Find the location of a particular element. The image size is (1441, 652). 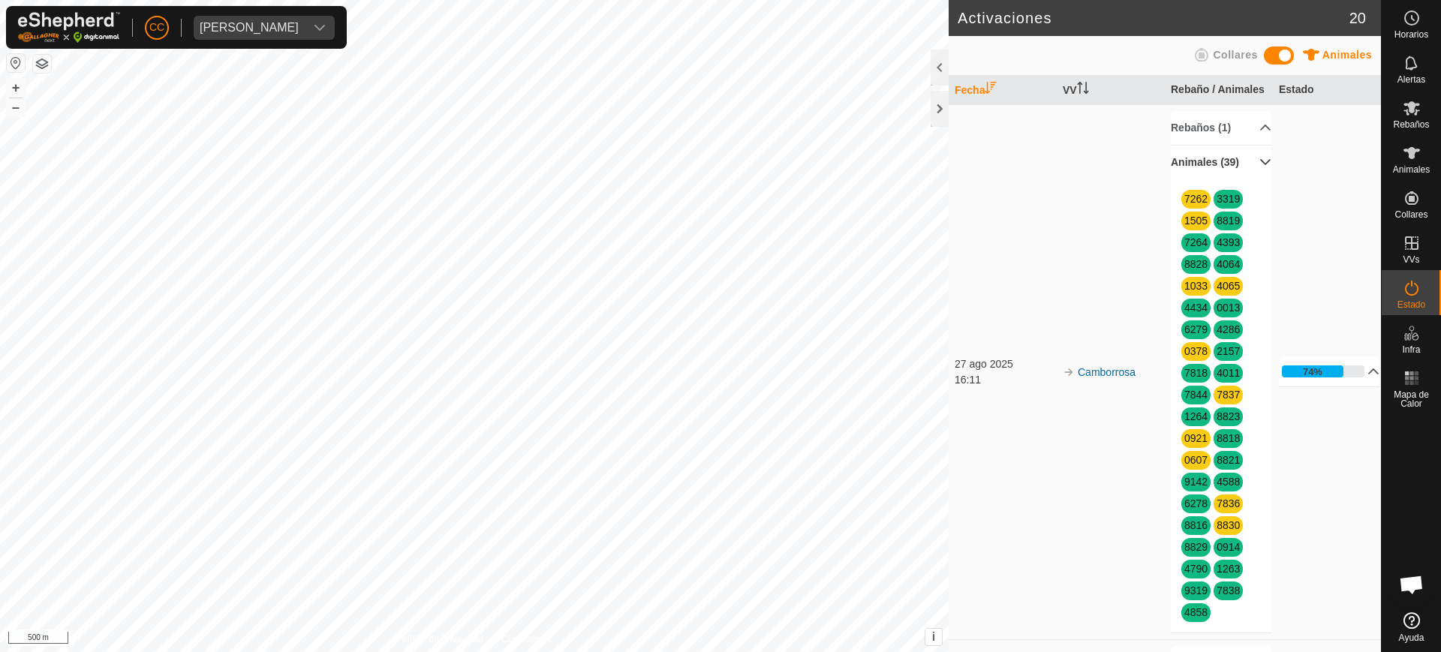

h2: Activaciones is located at coordinates (1153, 18).